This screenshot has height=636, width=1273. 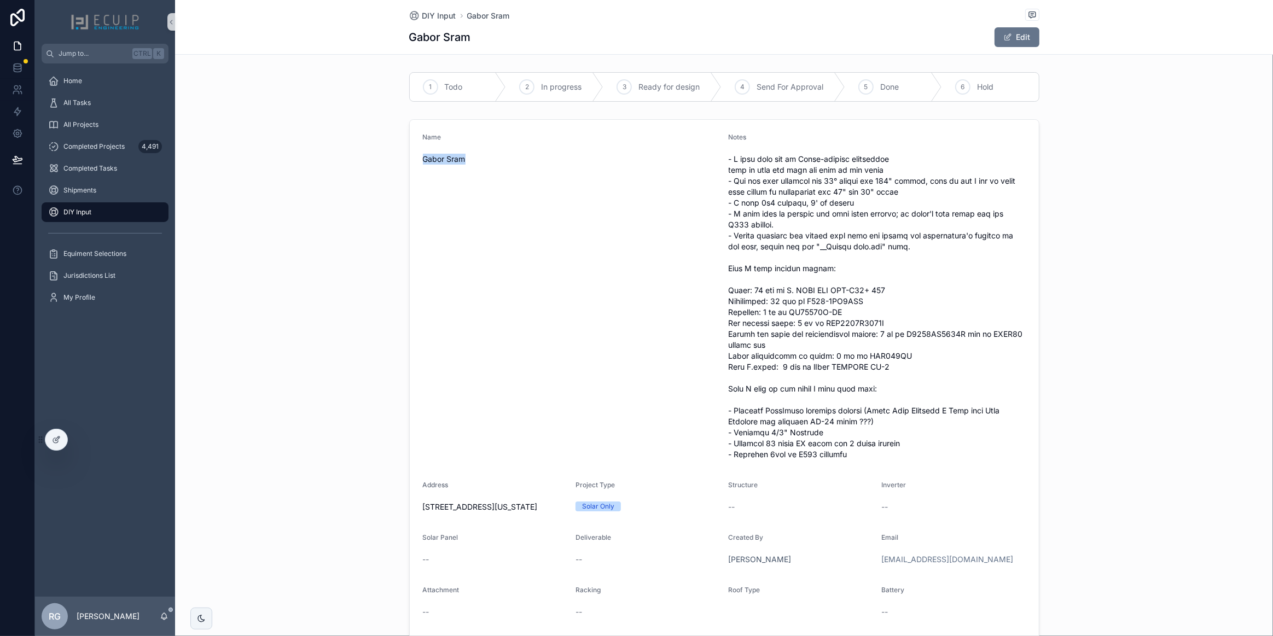 I want to click on span: 6, so click(x=962, y=87).